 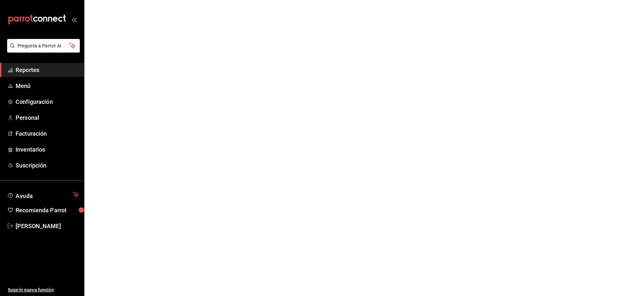 I want to click on a: Pregunta a Parrot AI, so click(x=42, y=50).